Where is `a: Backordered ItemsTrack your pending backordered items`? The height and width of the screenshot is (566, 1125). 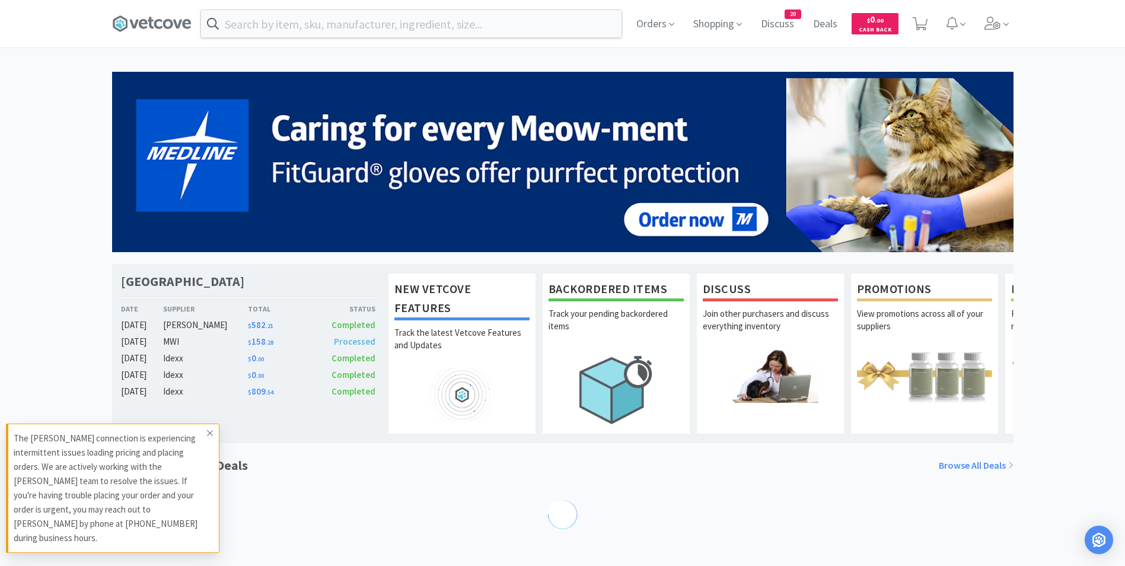
a: Backordered ItemsTrack your pending backordered items is located at coordinates (616, 353).